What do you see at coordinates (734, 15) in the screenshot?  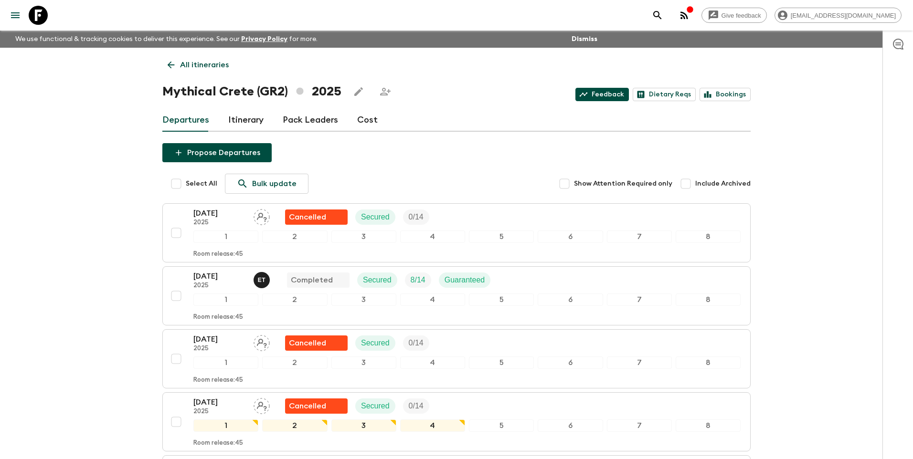 I see `a: Give feedback` at bounding box center [734, 15].